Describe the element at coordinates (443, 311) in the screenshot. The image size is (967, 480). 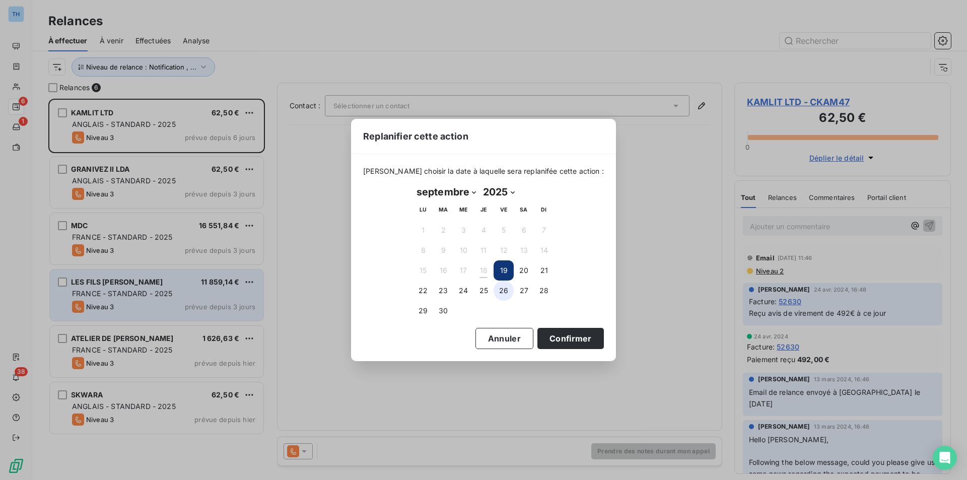
I see `button: 30` at that location.